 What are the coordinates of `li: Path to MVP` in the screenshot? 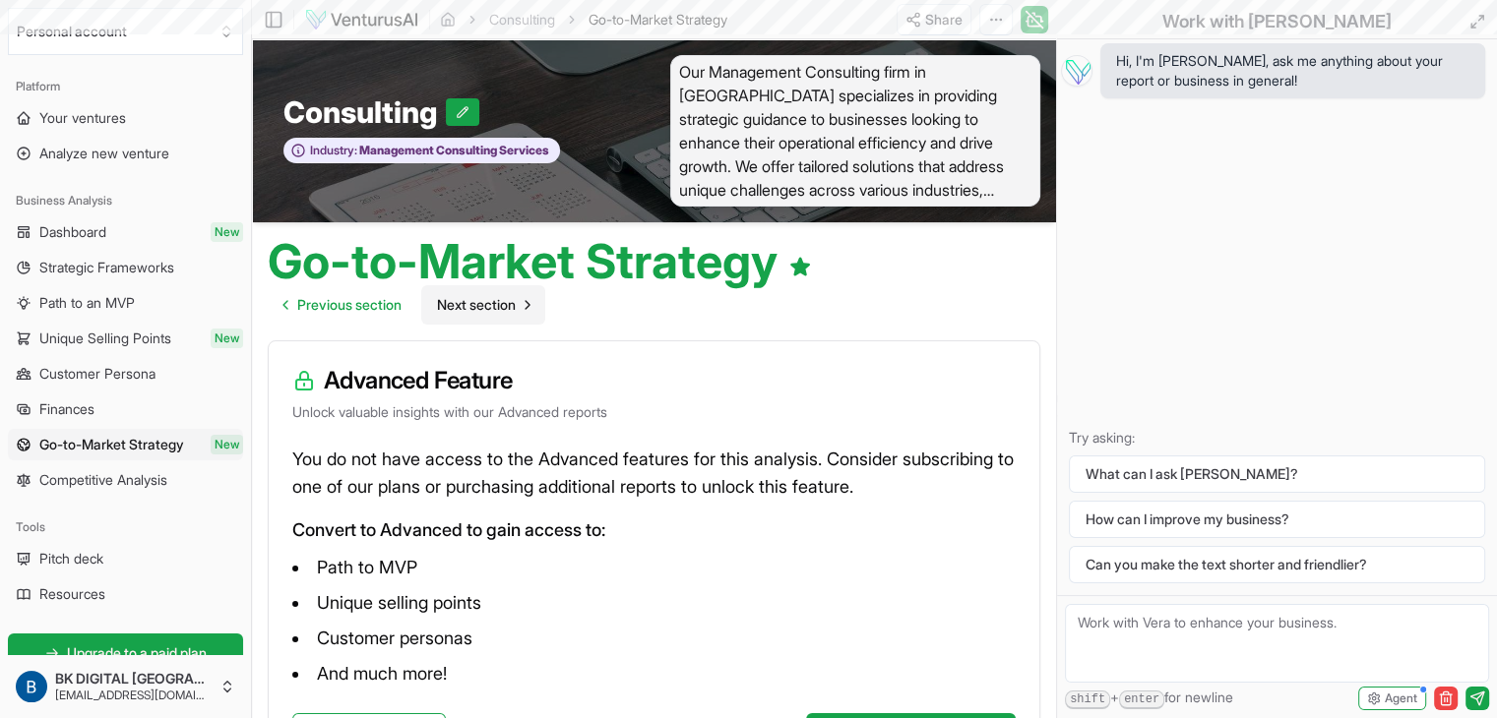 It's located at (653, 568).